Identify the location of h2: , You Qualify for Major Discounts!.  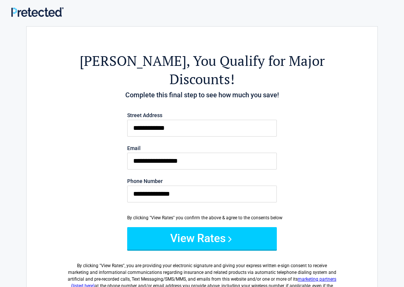
(202, 70).